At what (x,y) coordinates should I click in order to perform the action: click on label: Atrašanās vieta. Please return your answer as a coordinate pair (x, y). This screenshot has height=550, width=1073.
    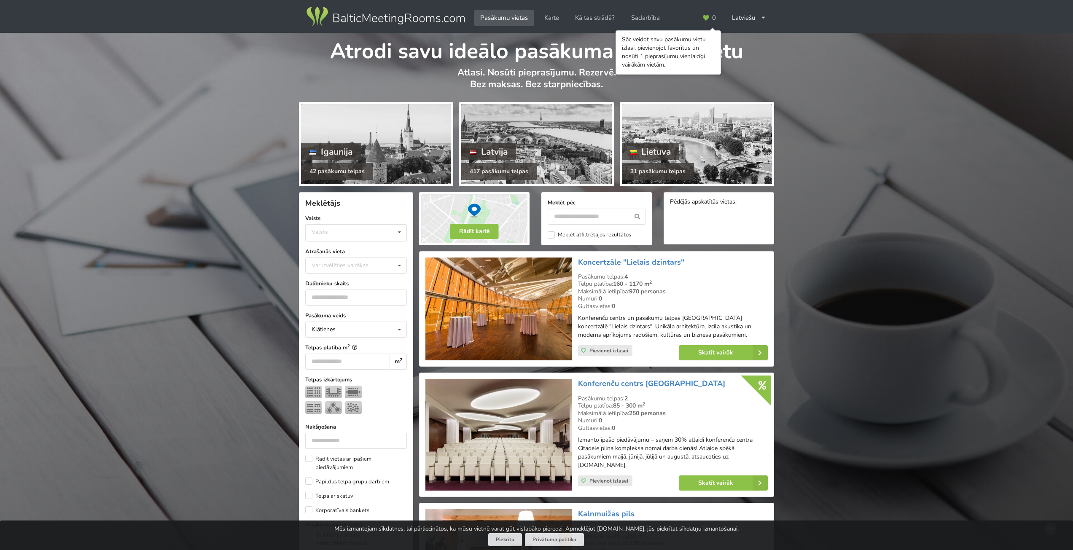
    Looking at the image, I should click on (356, 252).